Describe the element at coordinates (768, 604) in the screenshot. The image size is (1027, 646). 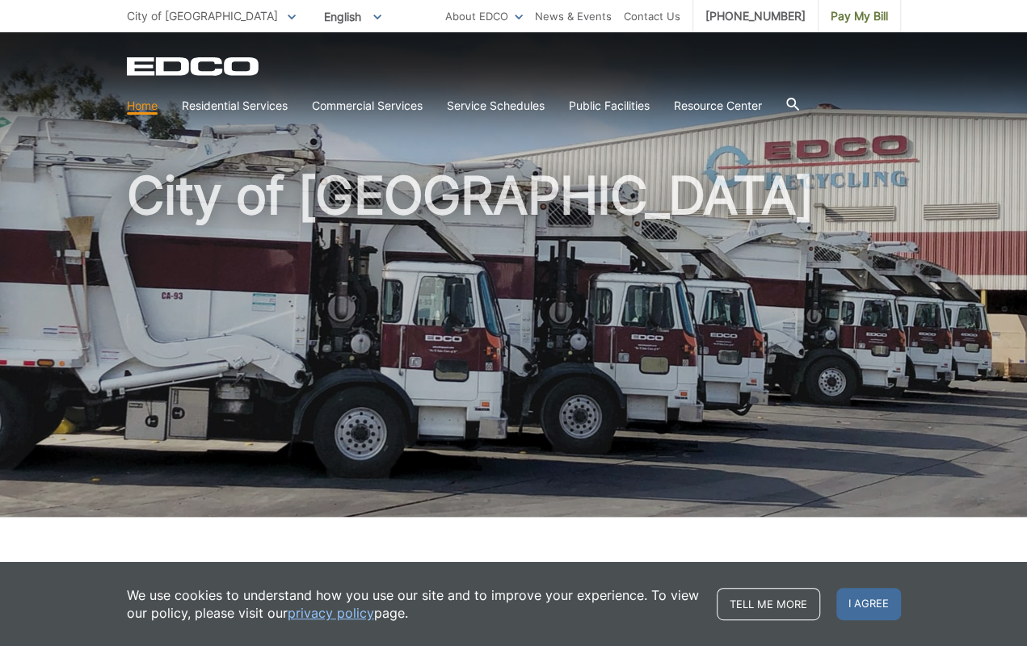
I see `a: Tell me more` at that location.